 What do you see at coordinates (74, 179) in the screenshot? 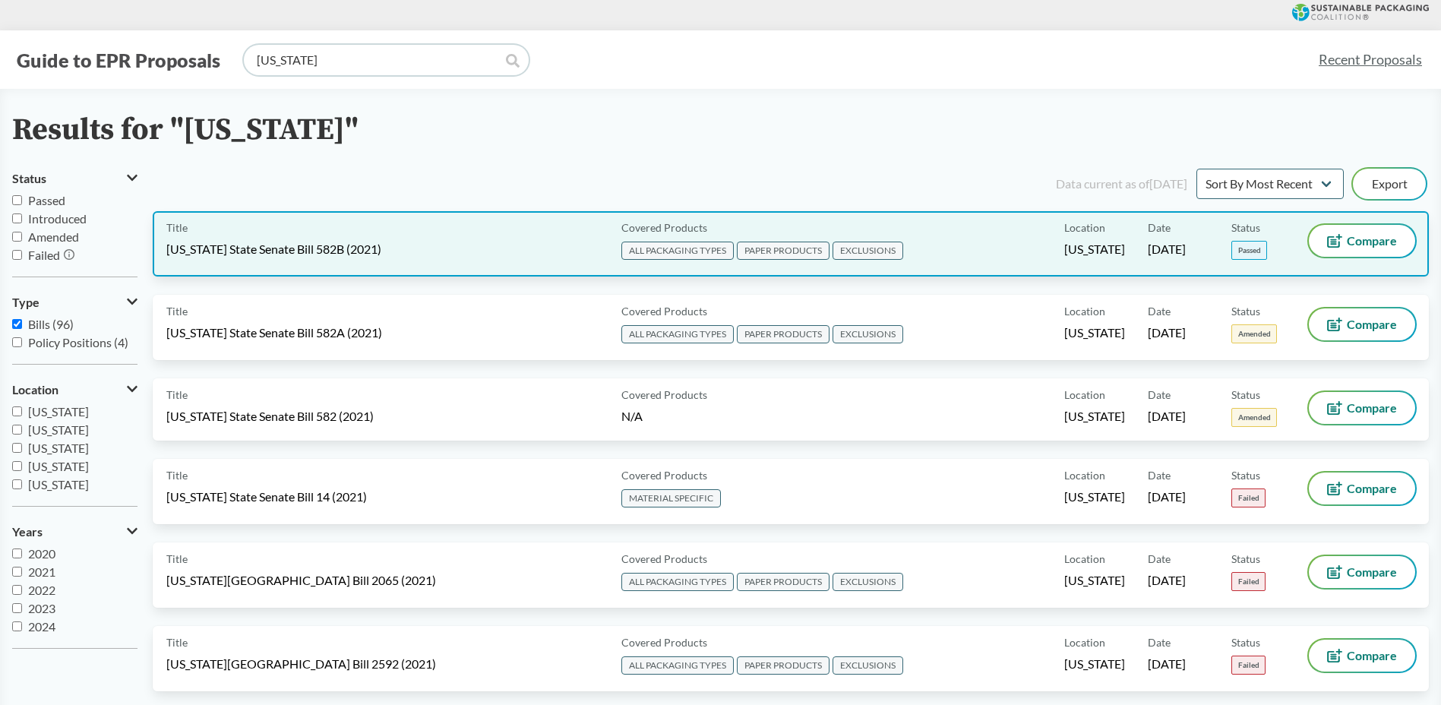
I see `button: Status` at bounding box center [74, 179].